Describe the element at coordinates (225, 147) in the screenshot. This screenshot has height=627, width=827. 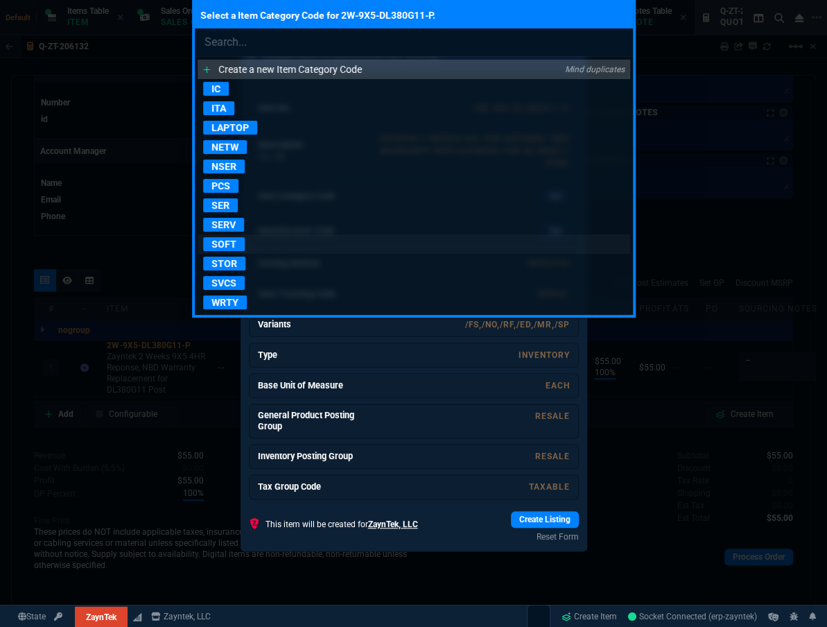
I see `p: NETW` at that location.